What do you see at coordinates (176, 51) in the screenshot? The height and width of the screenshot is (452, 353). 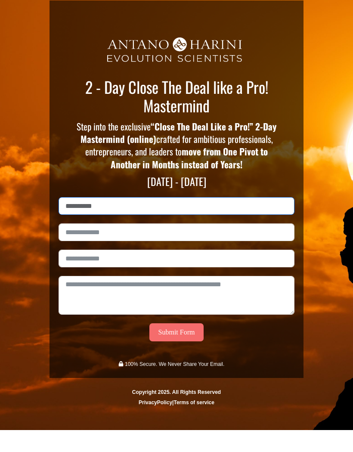 I see `img: AH_Ev-png-2` at bounding box center [176, 51].